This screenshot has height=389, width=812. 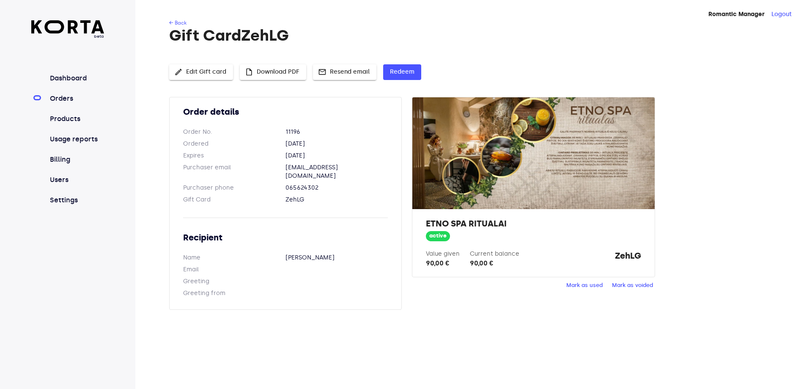 I want to click on strong: Romantic Manager, so click(x=736, y=14).